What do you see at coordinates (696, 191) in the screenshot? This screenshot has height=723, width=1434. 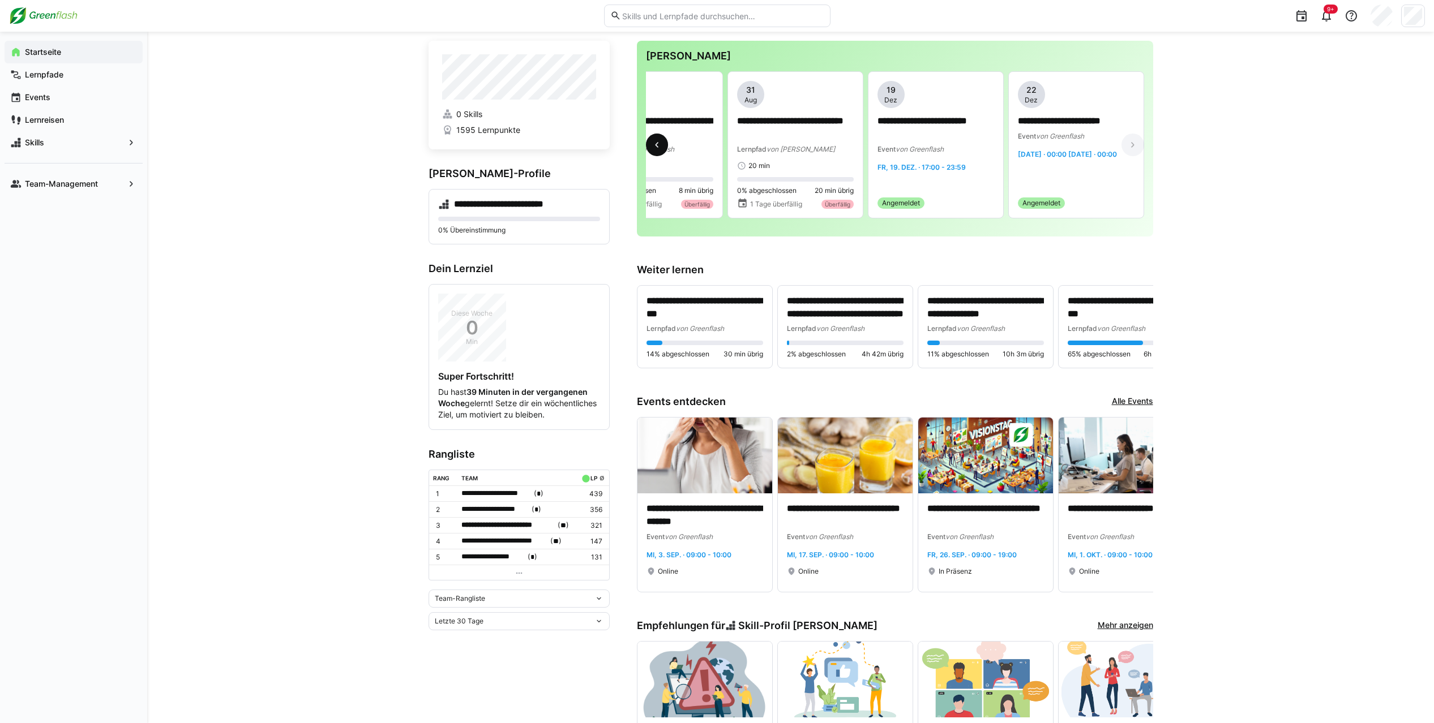 I see `span: 8 min übrig` at bounding box center [696, 191].